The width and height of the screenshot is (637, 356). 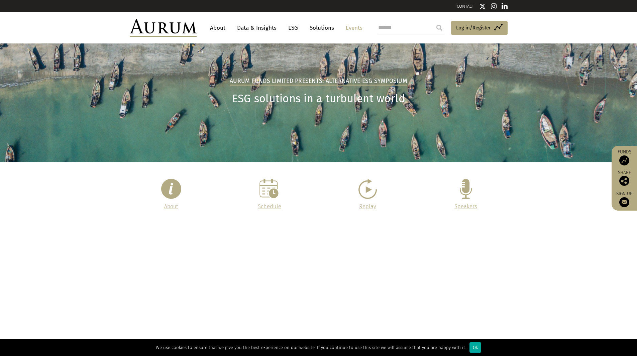 What do you see at coordinates (293, 28) in the screenshot?
I see `a: ESG` at bounding box center [293, 28].